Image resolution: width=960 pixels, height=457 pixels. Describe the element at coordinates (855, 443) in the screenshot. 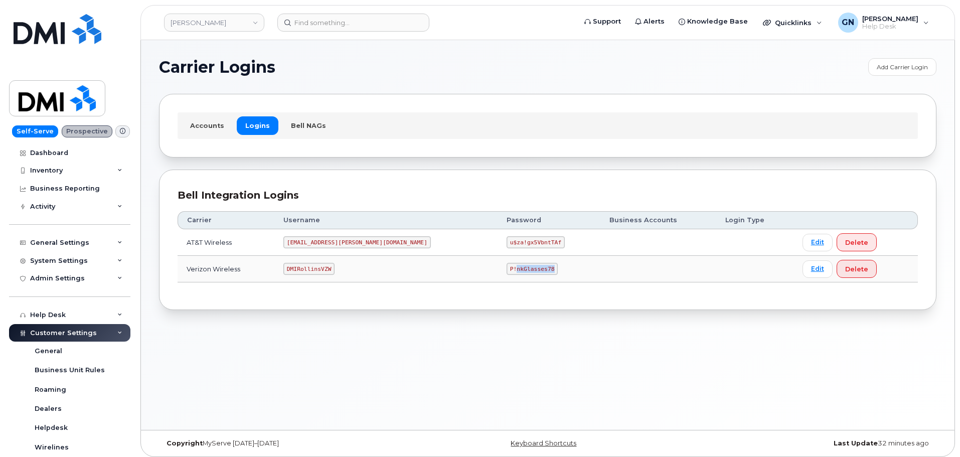

I see `strong: Last Update` at that location.